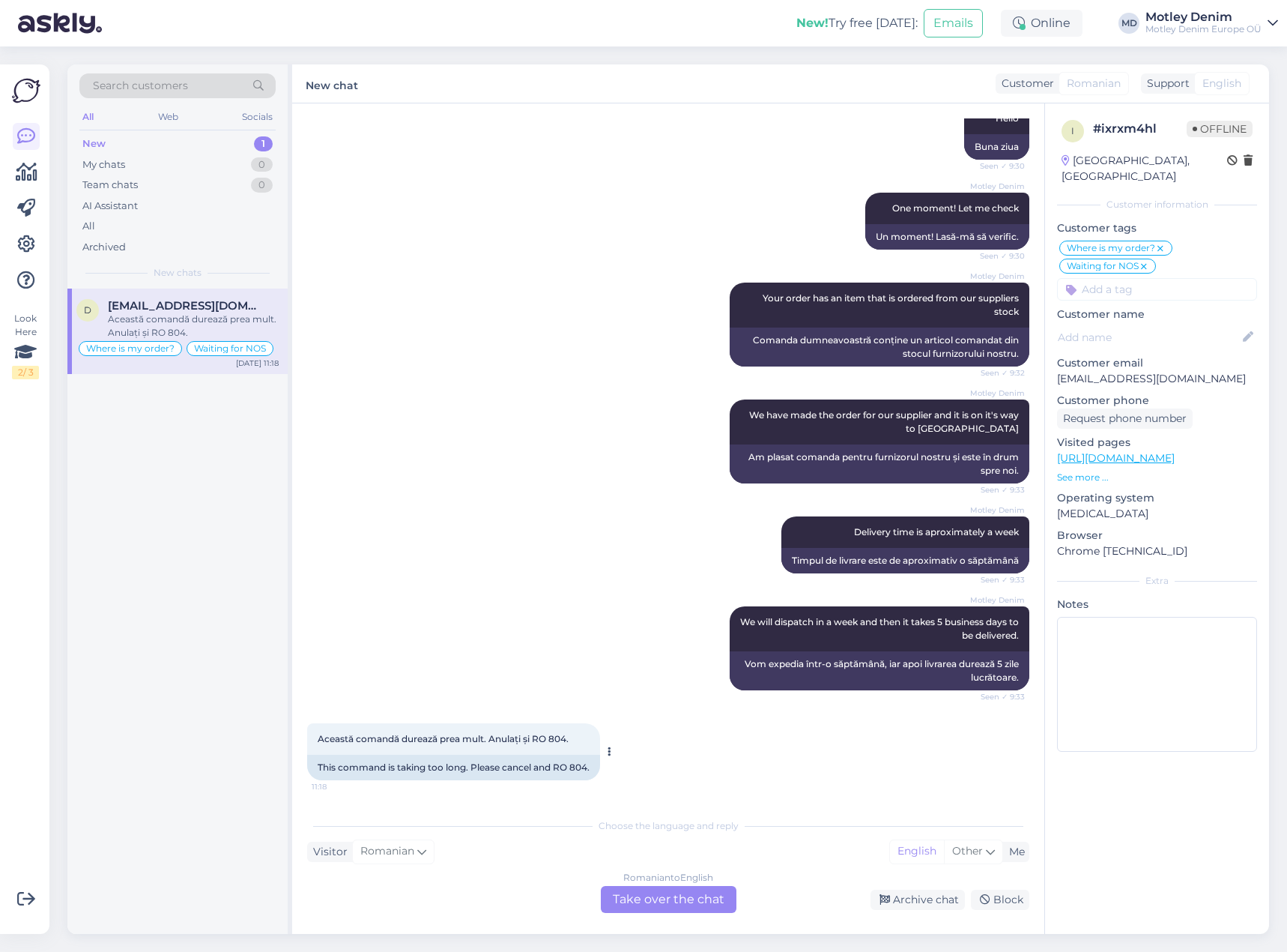 This screenshot has width=1287, height=952. I want to click on div: English, so click(917, 851).